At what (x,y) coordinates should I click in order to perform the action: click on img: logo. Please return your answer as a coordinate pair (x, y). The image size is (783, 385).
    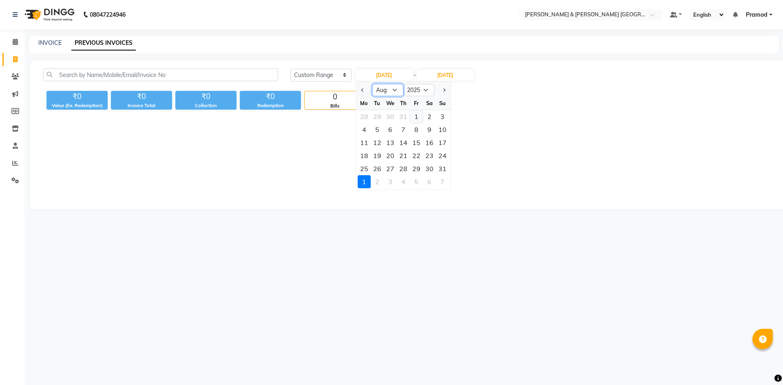
    Looking at the image, I should click on (49, 15).